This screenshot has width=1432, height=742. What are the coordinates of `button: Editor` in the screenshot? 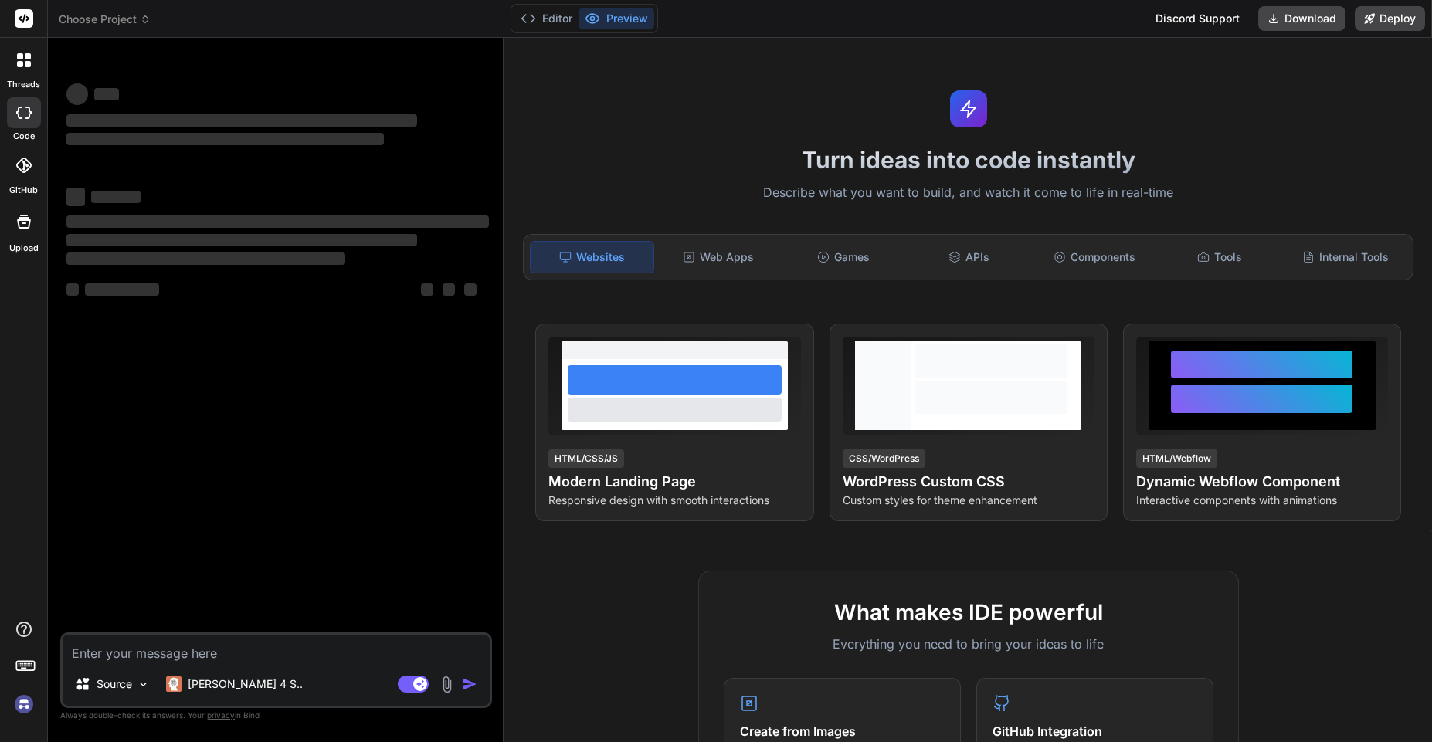 It's located at (546, 19).